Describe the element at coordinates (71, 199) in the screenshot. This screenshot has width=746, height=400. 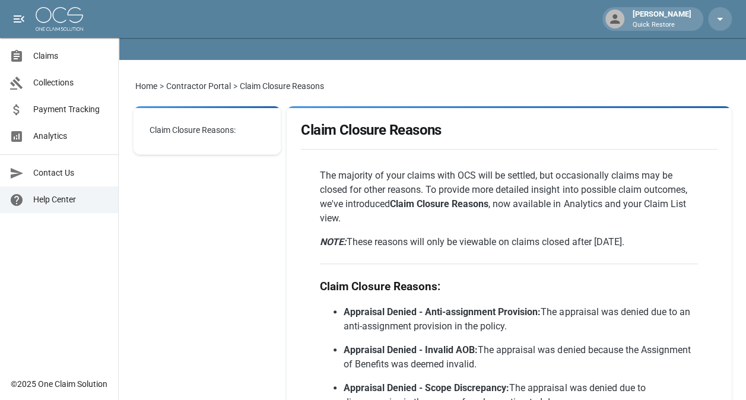
I see `span: Help Center` at that location.